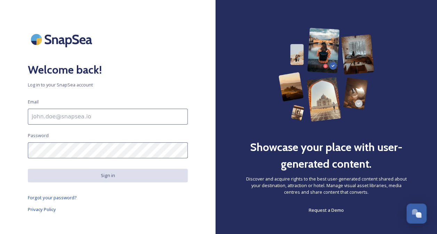 The height and width of the screenshot is (234, 437). Describe the element at coordinates (52, 198) in the screenshot. I see `span: Forgot your password?` at that location.